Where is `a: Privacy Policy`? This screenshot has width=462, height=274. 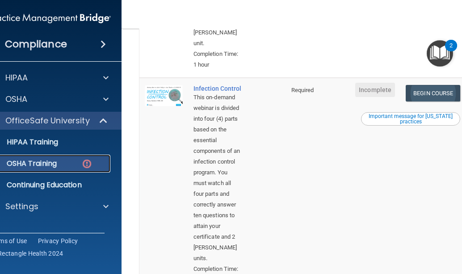
a: Privacy Policy is located at coordinates (58, 241).